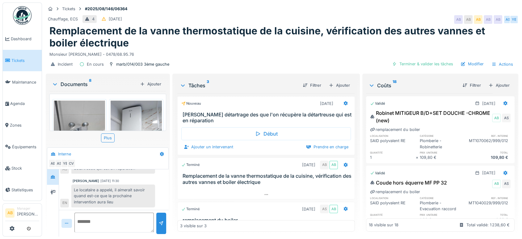  What do you see at coordinates (25, 189) in the screenshot?
I see `span: Statistiques` at bounding box center [25, 189].